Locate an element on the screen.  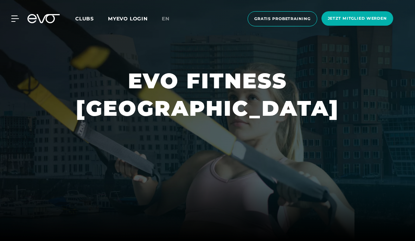
span: Clubs is located at coordinates (84, 19).